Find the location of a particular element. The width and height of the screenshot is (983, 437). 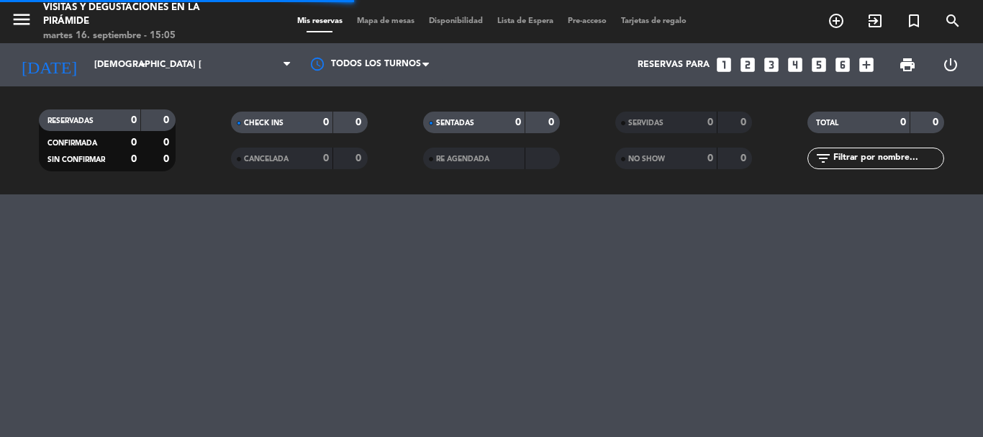

span: print is located at coordinates (907, 65).